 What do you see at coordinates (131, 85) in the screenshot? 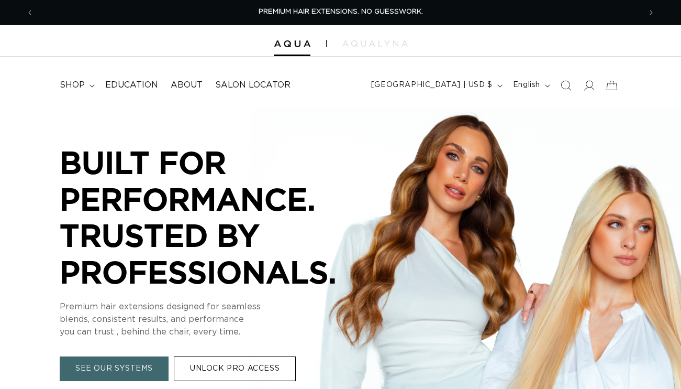
I see `a: Education` at bounding box center [131, 85].